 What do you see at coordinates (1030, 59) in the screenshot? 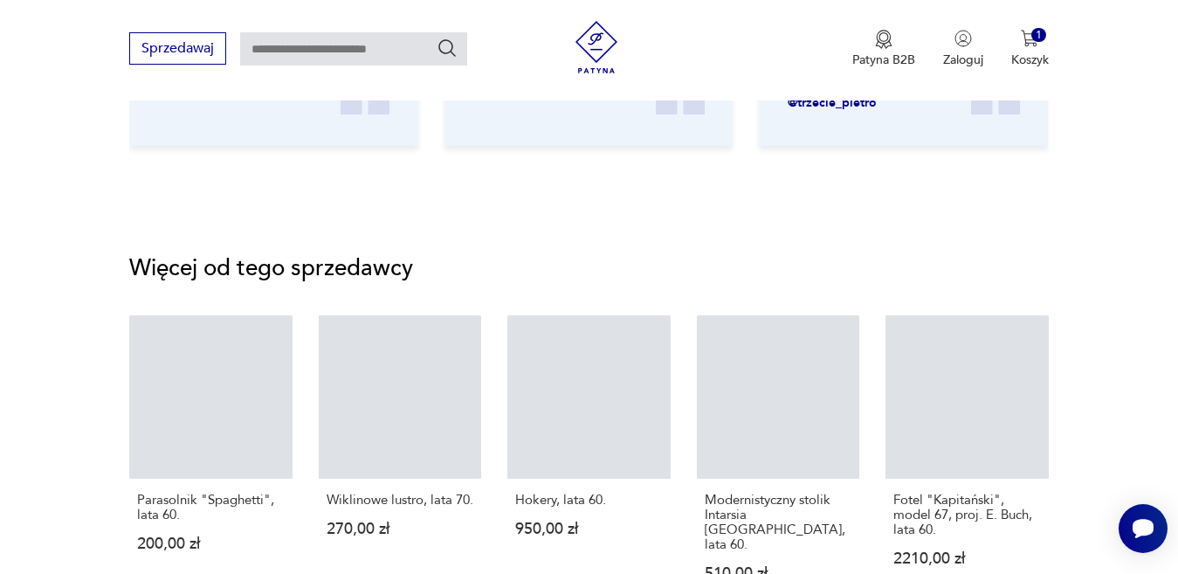
I see `p: Koszyk` at bounding box center [1030, 59].